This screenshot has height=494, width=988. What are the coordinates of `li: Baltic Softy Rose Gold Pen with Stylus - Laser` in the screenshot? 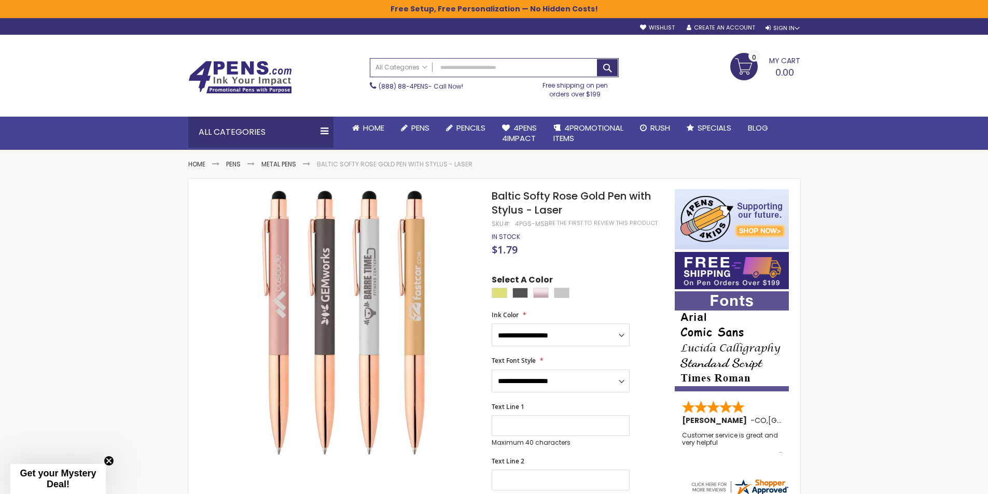 It's located at (395, 164).